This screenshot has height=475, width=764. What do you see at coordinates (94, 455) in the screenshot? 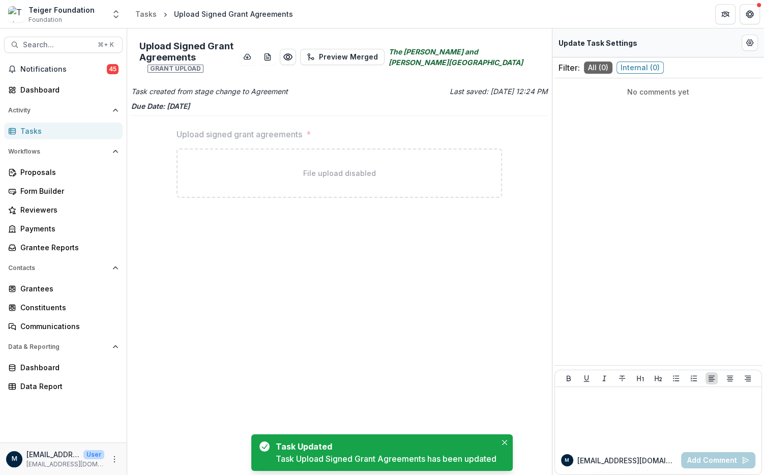
I see `p: User` at bounding box center [94, 455].